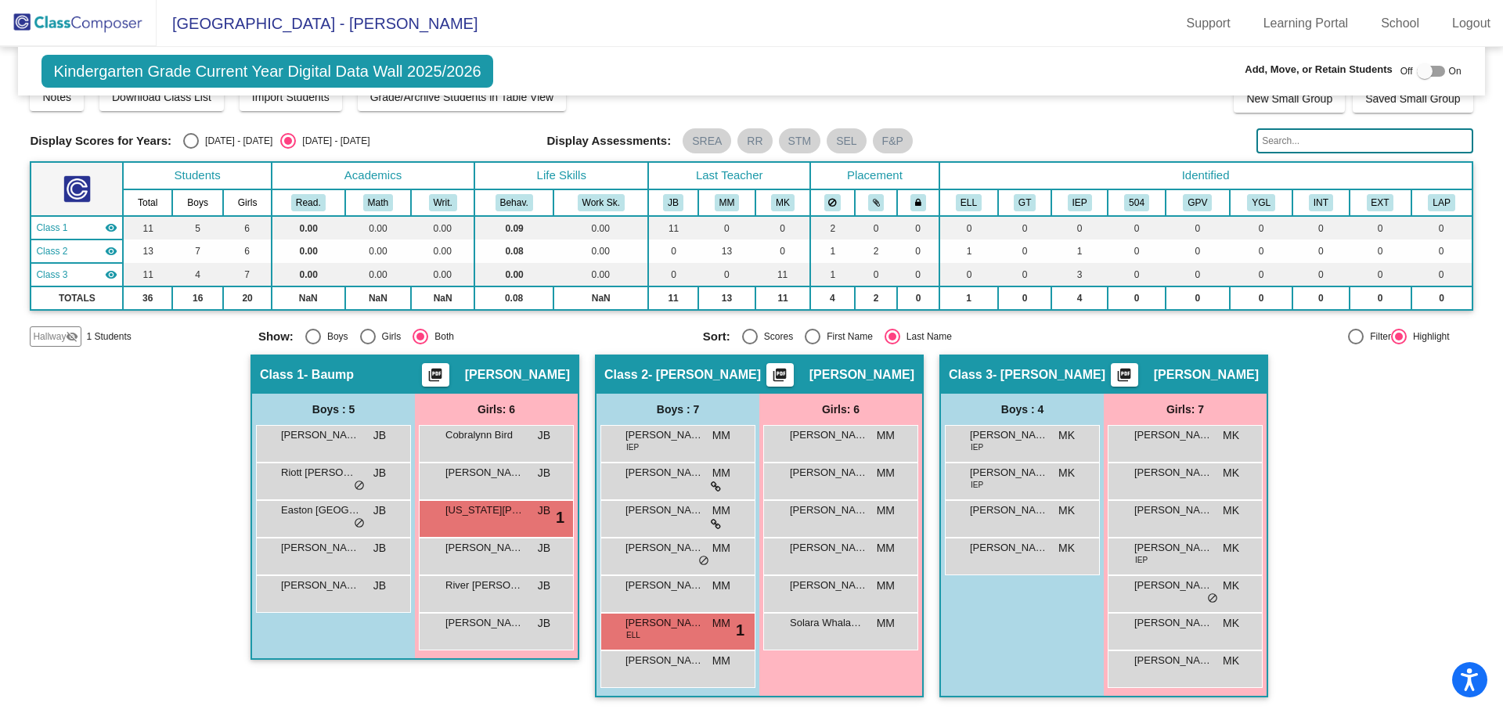  Describe the element at coordinates (496, 409) in the screenshot. I see `div: Girls: 6` at that location.